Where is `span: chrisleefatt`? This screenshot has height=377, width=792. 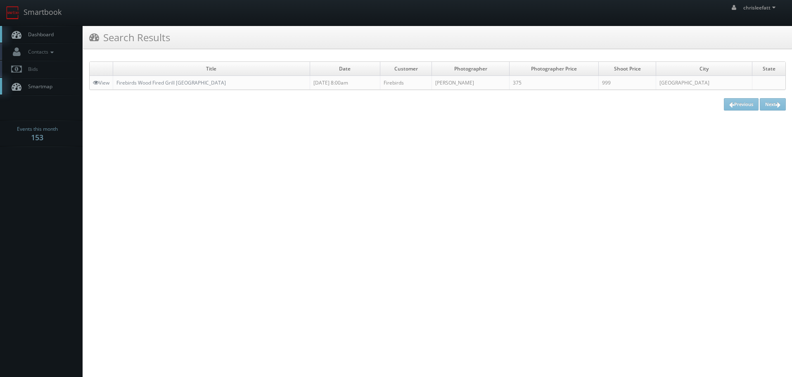
span: chrisleefatt is located at coordinates (760, 7).